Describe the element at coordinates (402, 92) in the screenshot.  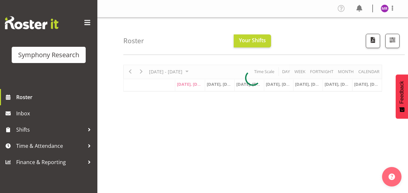
I see `span: Feedback` at that location.